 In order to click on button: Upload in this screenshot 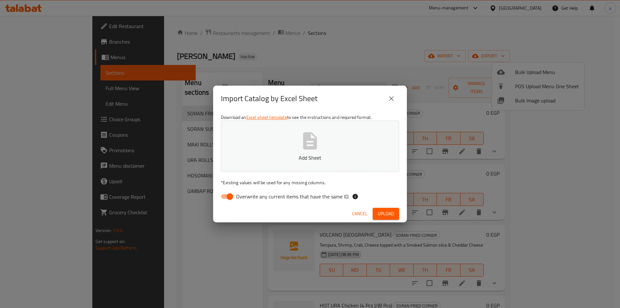, I will do `click(386, 213)`.